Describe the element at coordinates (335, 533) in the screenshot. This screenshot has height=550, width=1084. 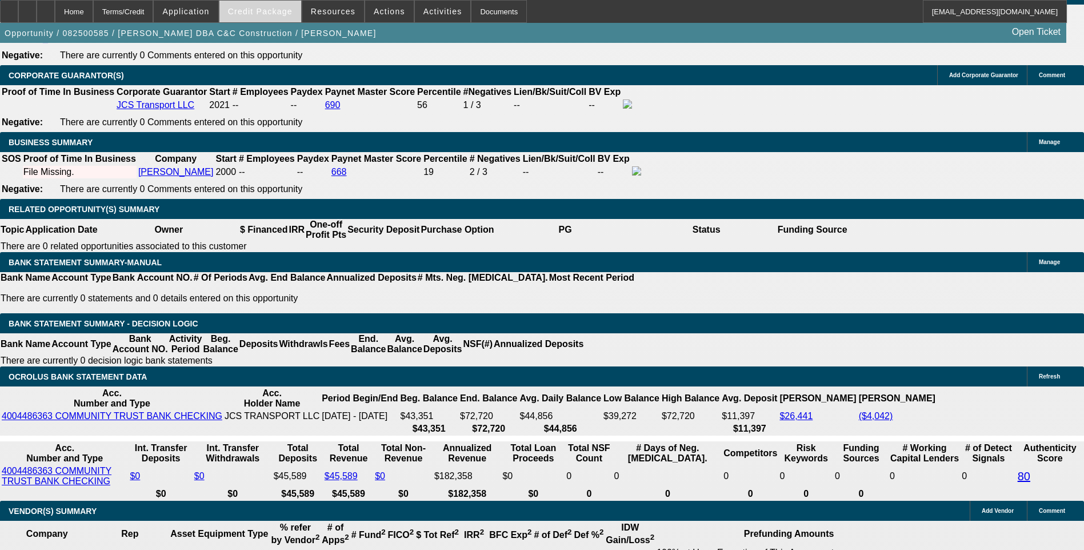
I see `b: # of Apps` at that location.